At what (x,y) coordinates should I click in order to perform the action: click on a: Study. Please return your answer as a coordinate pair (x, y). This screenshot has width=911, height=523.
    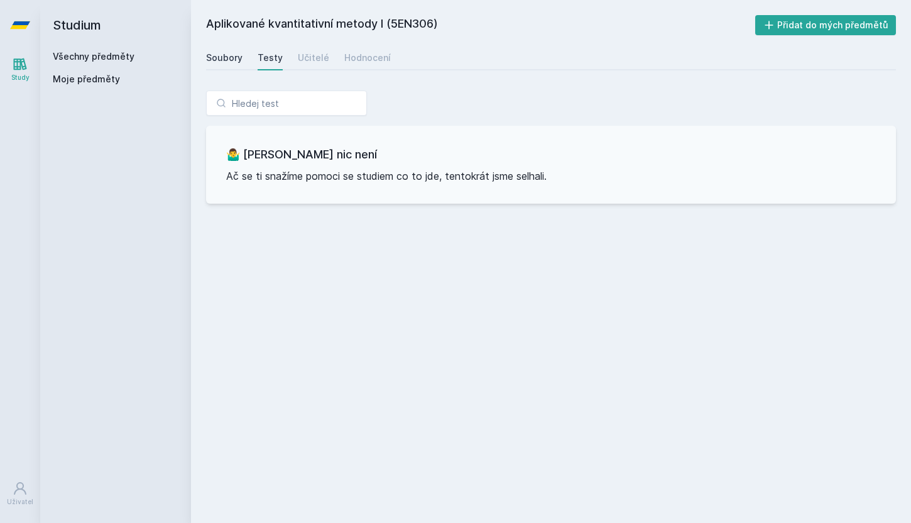
    Looking at the image, I should click on (20, 69).